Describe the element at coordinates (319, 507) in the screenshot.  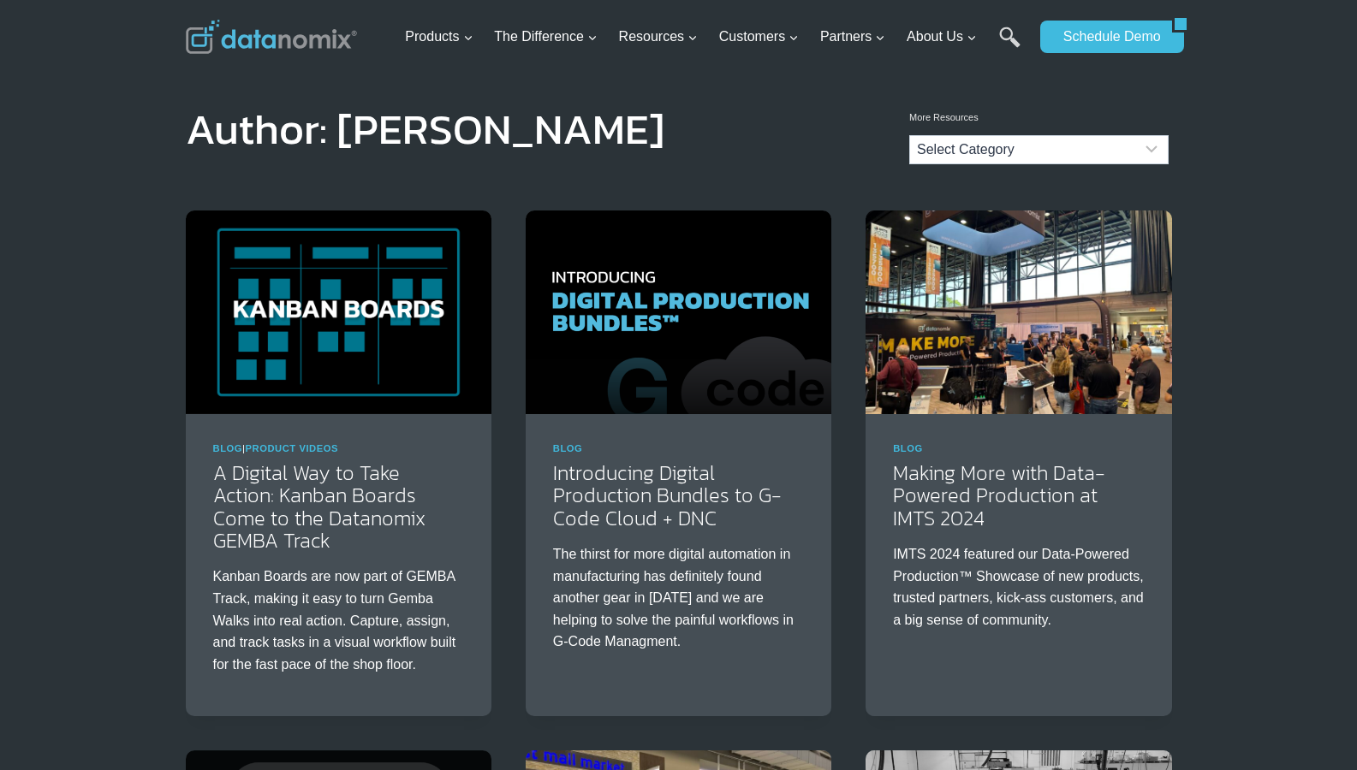
I see `a: A Digital Way to Take Action: Kanban Boards Come to the Datanomix GEMBA Track` at that location.